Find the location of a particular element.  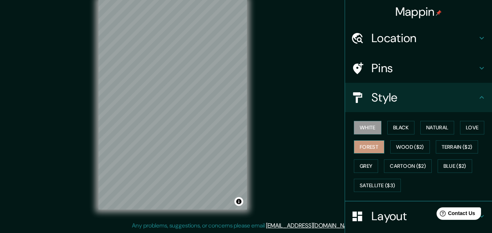

h4: Layout is located at coordinates (424, 217).